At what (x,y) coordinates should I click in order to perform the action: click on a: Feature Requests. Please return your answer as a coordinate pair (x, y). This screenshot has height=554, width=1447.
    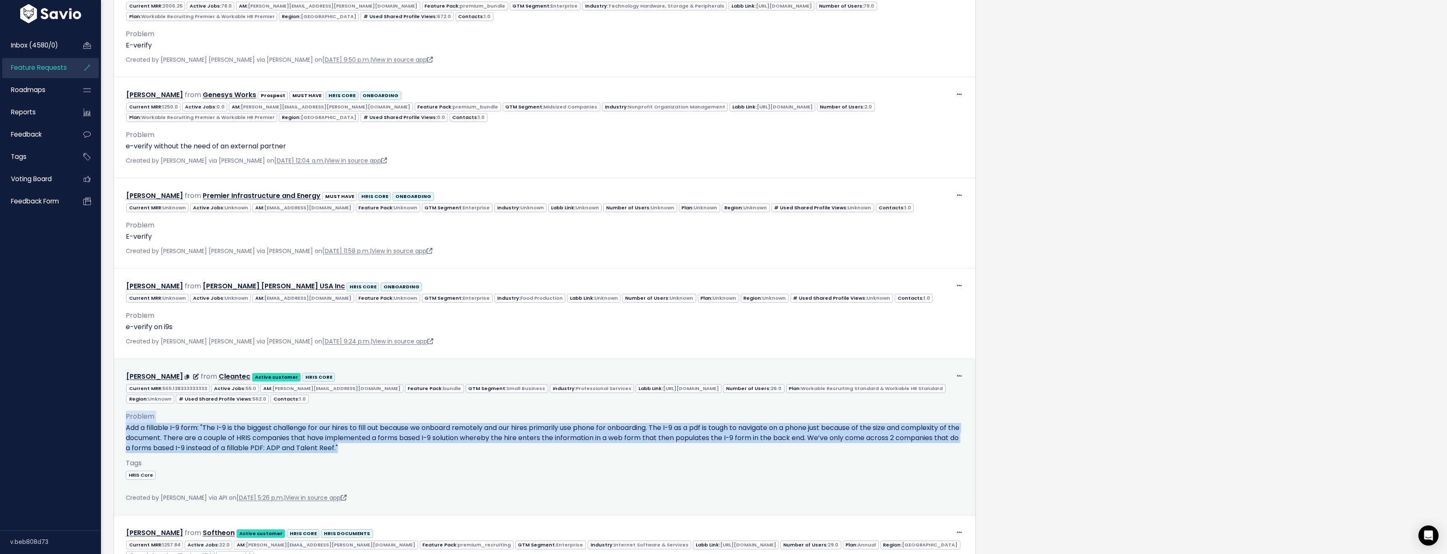
    Looking at the image, I should click on (36, 68).